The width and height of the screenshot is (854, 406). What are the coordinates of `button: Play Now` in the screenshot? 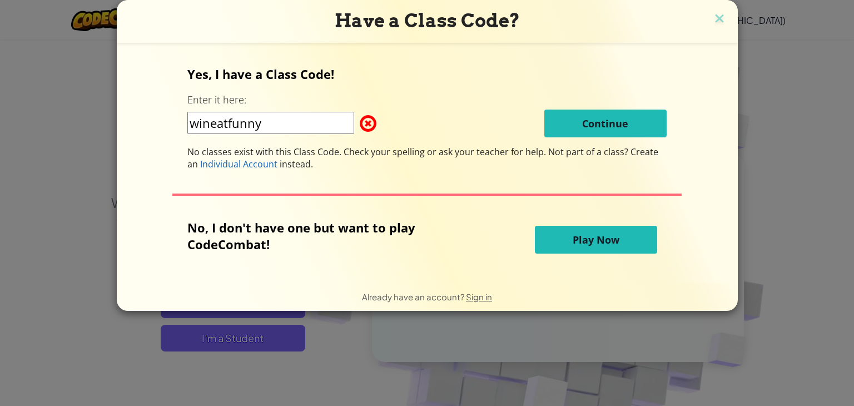 It's located at (596, 240).